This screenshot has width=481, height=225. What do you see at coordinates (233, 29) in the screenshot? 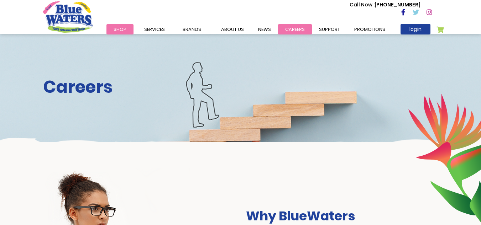
I see `a: about us` at bounding box center [233, 29].